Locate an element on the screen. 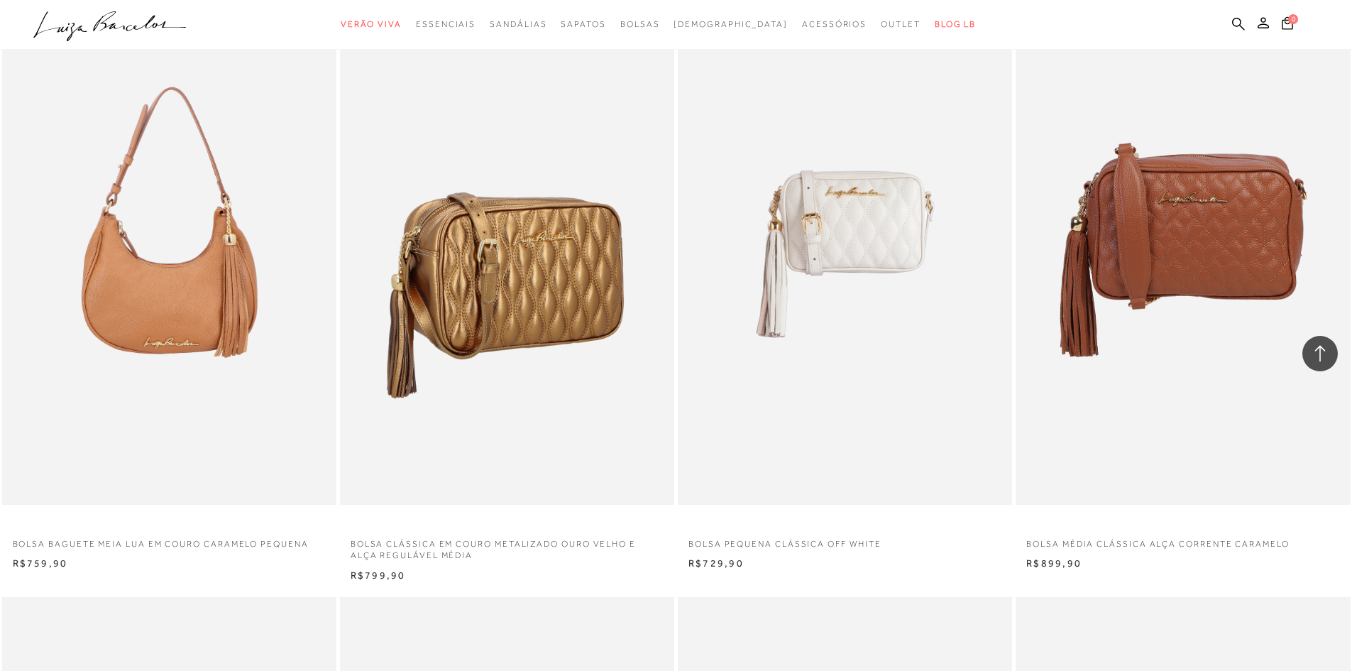  span: R$759,90 is located at coordinates (40, 563).